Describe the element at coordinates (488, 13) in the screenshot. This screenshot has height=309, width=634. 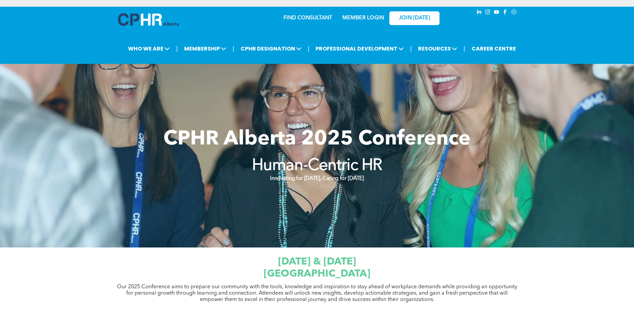
I see `a: instagram` at that location.